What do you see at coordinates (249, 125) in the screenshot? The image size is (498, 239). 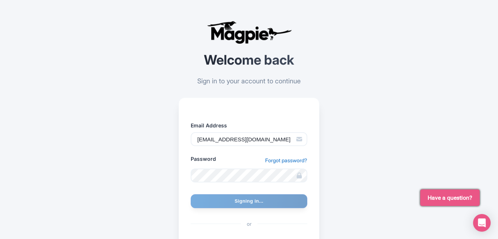 I see `label: Email Address` at bounding box center [249, 125].